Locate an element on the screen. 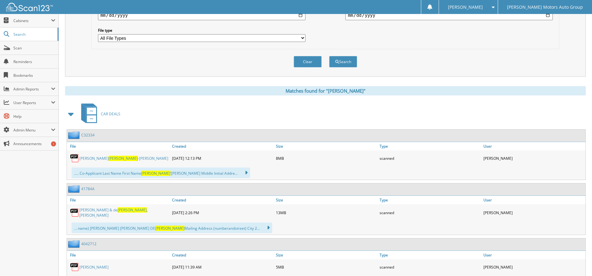 This screenshot has width=592, height=276. img: scan123-logo-white.svg is located at coordinates (30, 7).